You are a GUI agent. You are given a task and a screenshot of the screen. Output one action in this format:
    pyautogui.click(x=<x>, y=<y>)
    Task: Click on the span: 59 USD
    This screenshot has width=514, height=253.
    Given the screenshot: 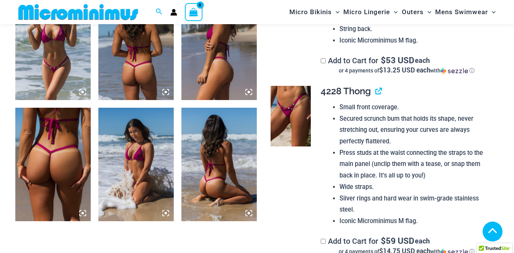 What is the action you would take?
    pyautogui.click(x=398, y=241)
    